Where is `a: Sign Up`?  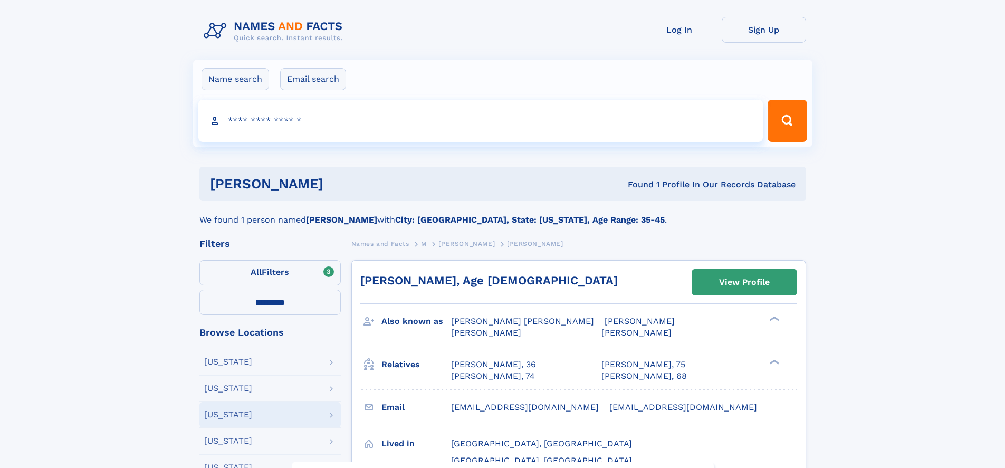 a: Sign Up is located at coordinates (764, 30).